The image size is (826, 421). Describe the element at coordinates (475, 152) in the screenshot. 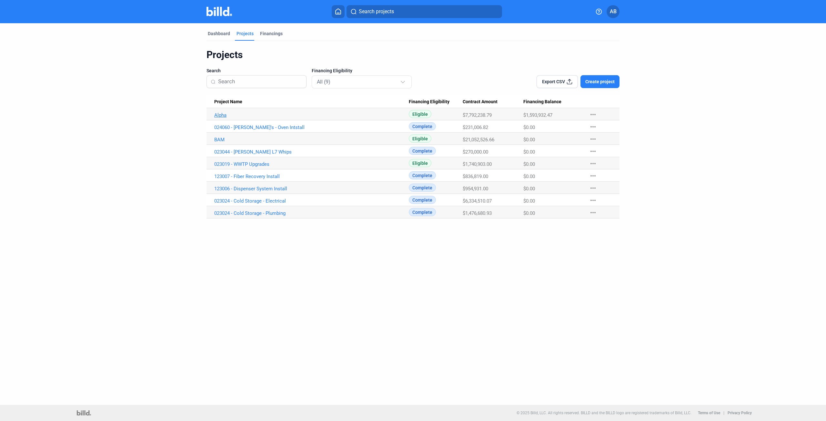

I see `span: $270,000.00` at that location.